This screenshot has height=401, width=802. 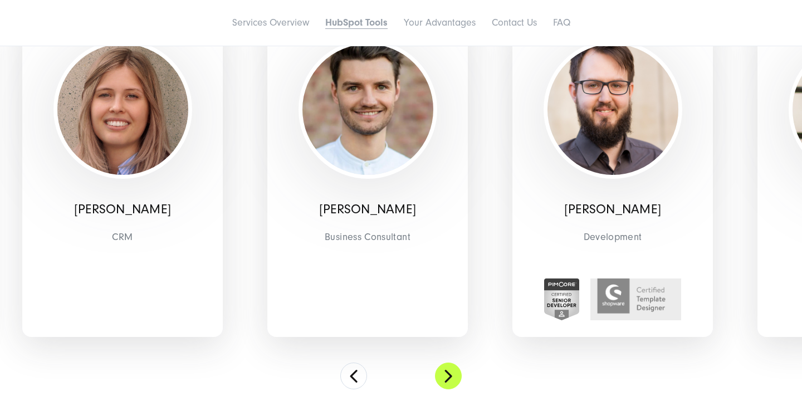 What do you see at coordinates (439, 22) in the screenshot?
I see `a: Your Advantages` at bounding box center [439, 22].